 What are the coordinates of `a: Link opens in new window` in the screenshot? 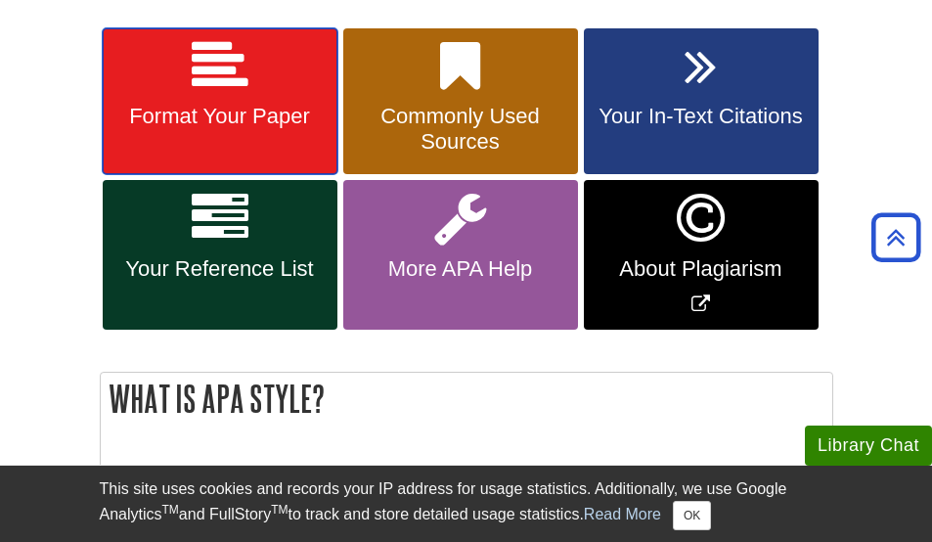 It's located at (701, 254).